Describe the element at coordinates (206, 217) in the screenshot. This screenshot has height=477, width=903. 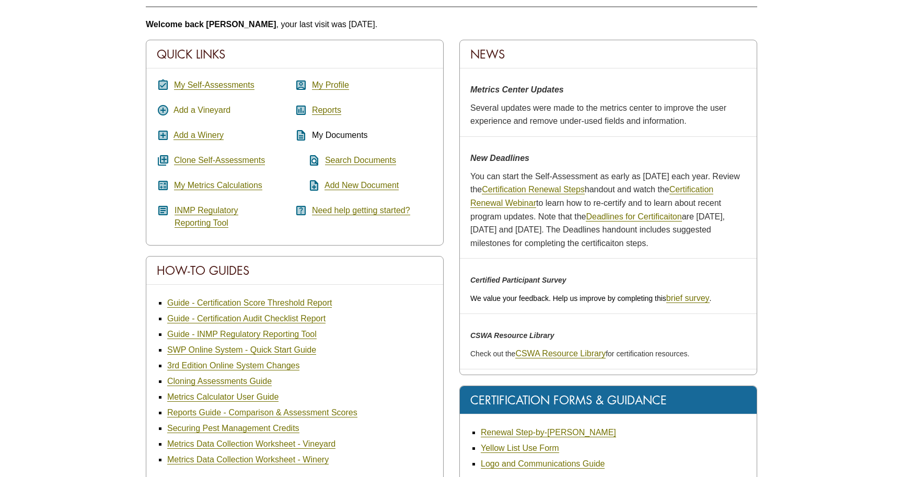
I see `a: INMP RegulatoryReporting Tool` at that location.